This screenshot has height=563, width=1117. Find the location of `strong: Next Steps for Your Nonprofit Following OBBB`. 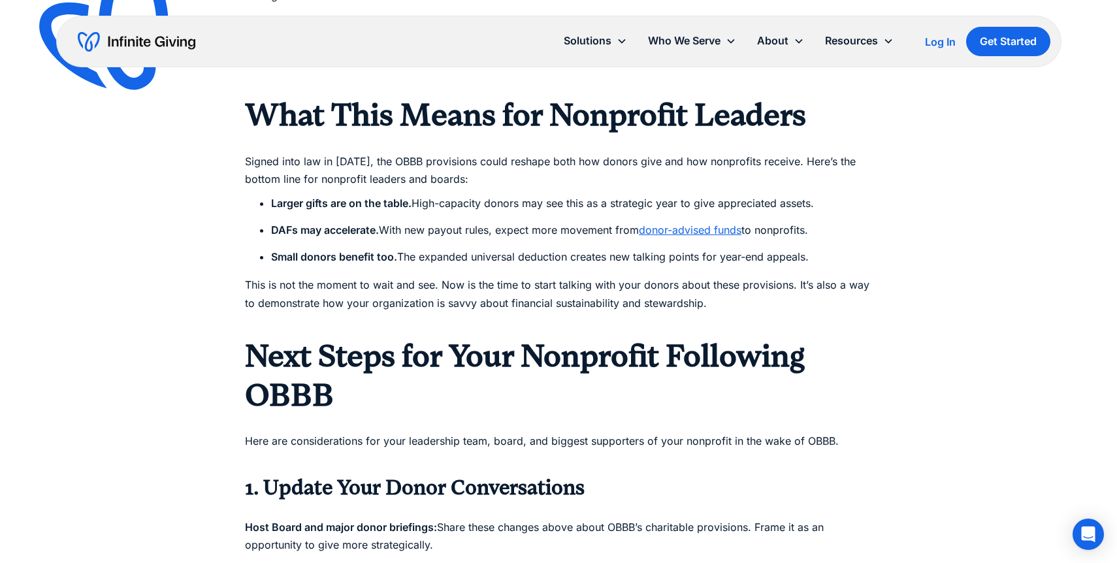

strong: Next Steps for Your Nonprofit Following OBBB is located at coordinates (524, 376).